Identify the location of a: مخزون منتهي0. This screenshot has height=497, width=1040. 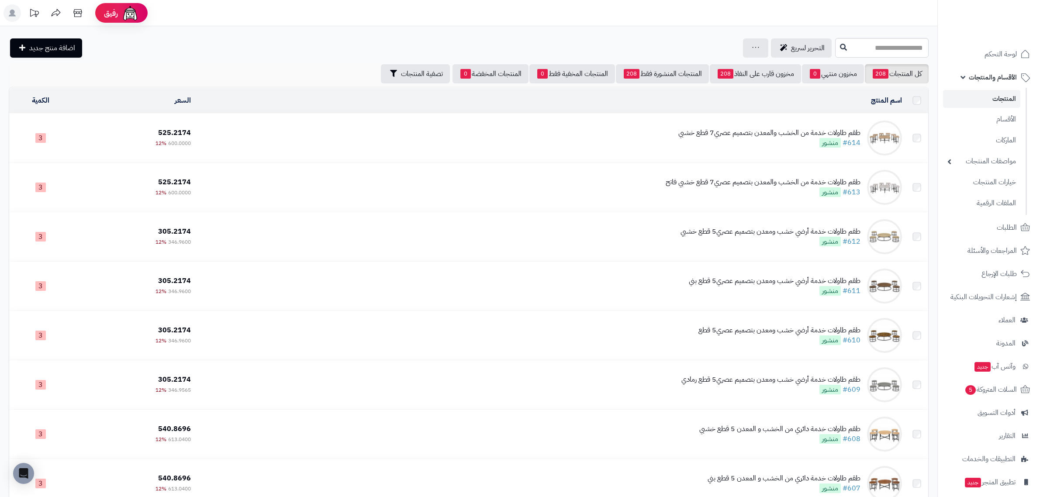
(833, 74).